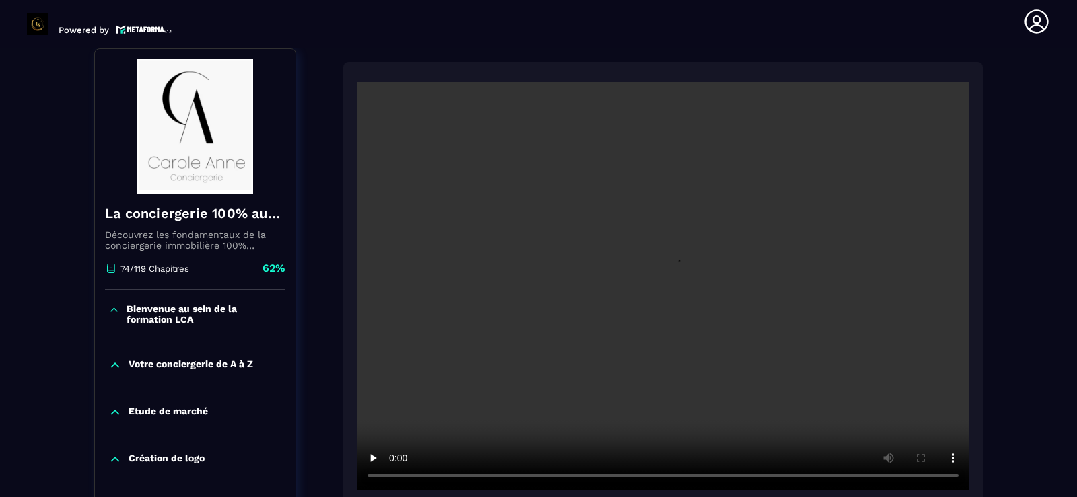  Describe the element at coordinates (83, 30) in the screenshot. I see `p: Powered by` at that location.